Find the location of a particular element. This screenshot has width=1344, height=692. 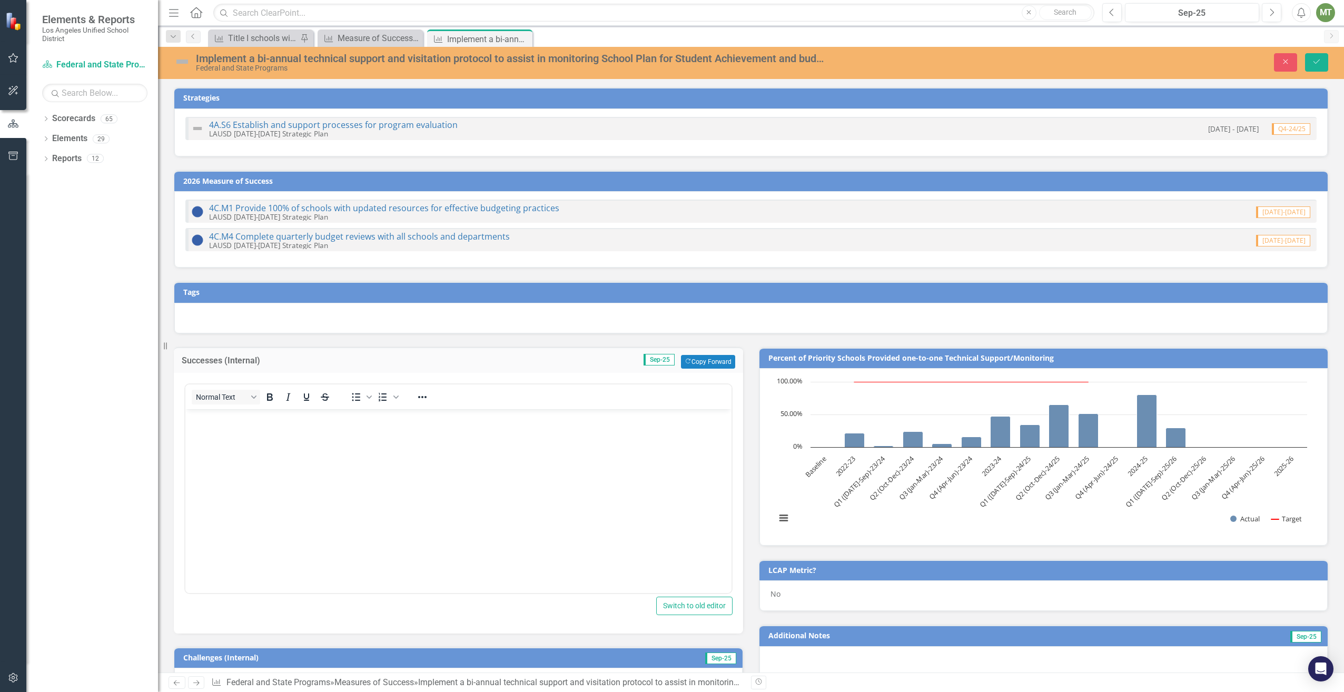

button: Bold is located at coordinates (270, 397).